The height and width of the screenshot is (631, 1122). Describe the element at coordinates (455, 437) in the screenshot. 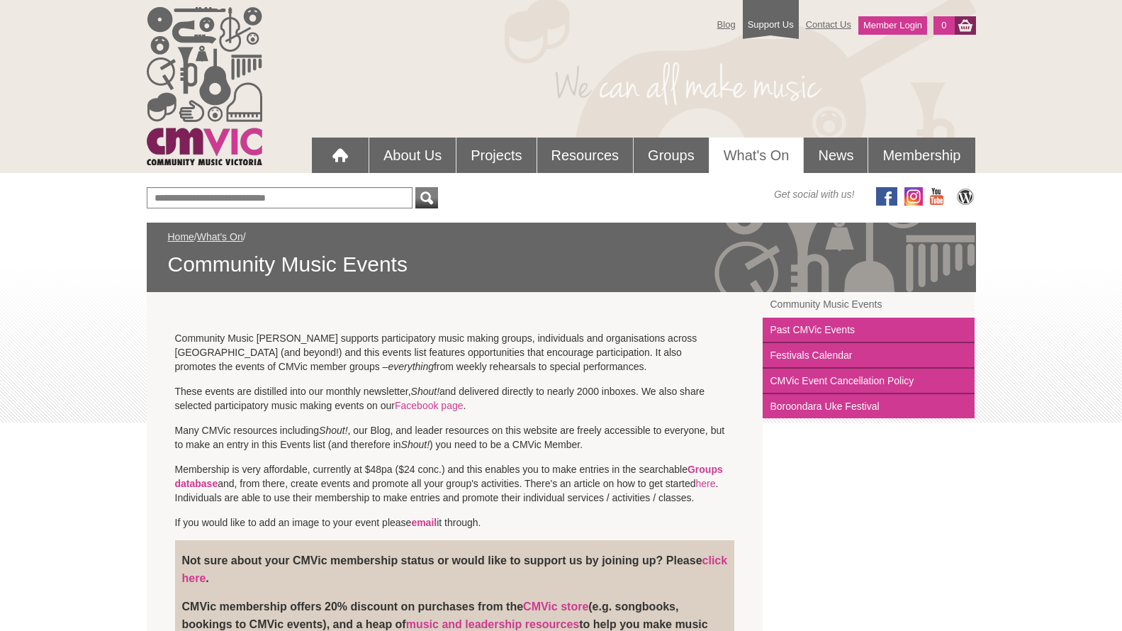

I see `p: Many CMVic resources including , our Blog, and leader resources on this website are freely access...` at that location.